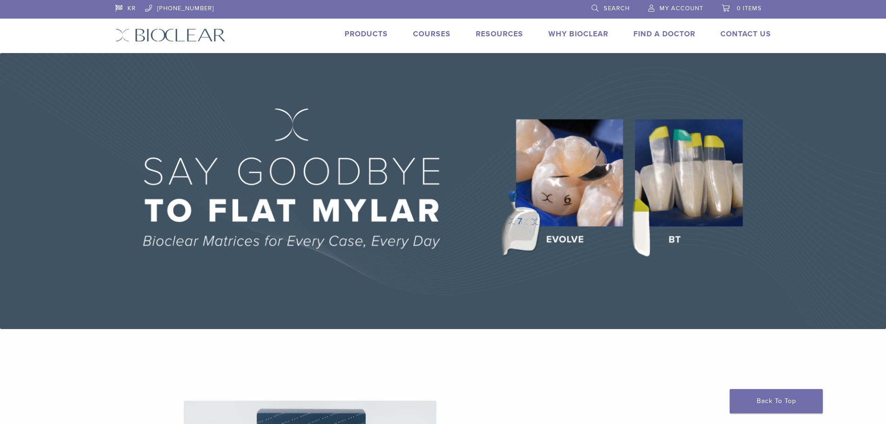  Describe the element at coordinates (432, 34) in the screenshot. I see `a: Courses` at that location.